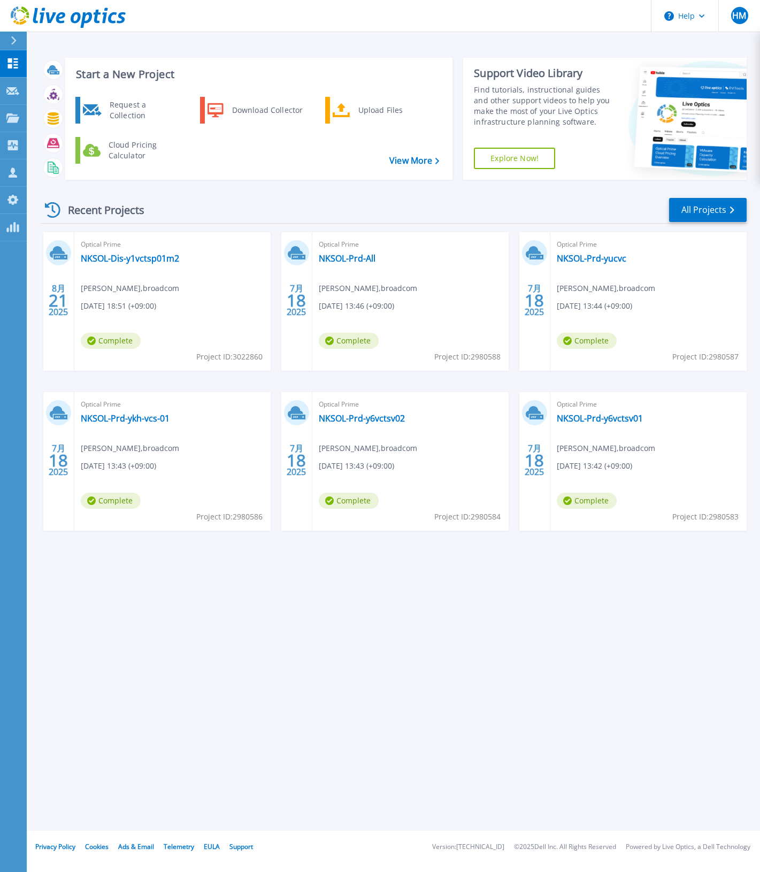  What do you see at coordinates (130, 258) in the screenshot?
I see `a: NKSOL-Dis-y1vctsp01m2` at bounding box center [130, 258].